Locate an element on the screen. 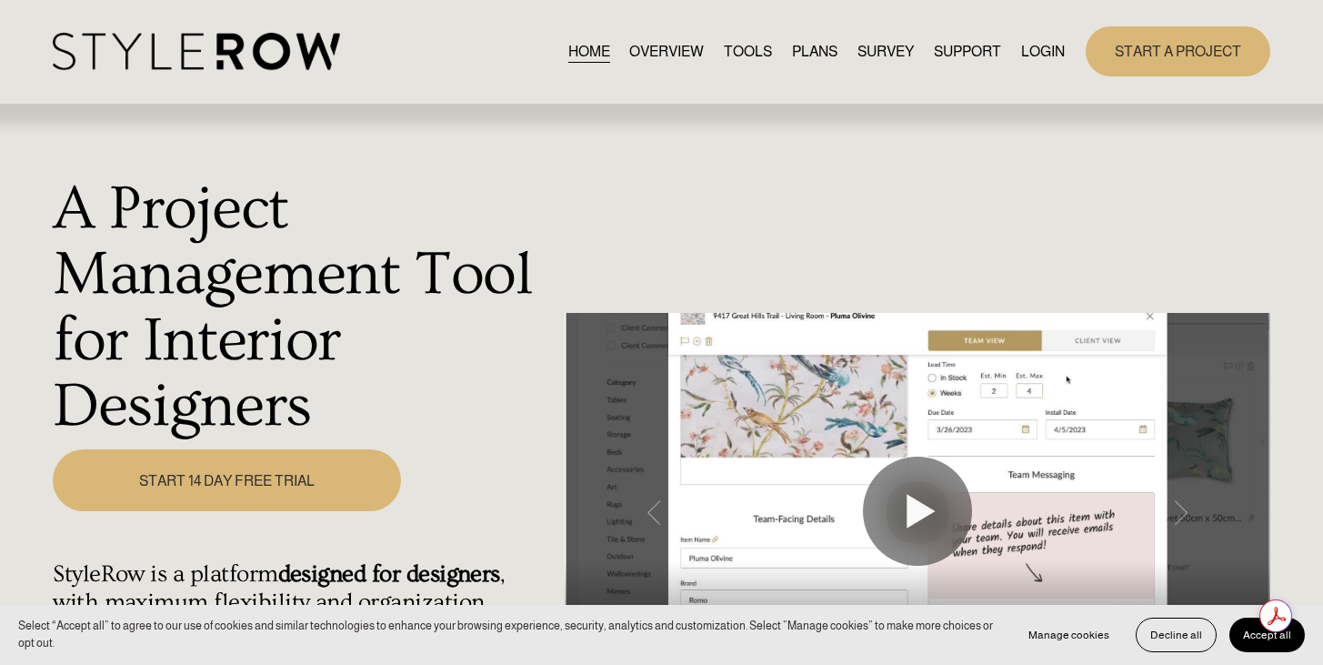  a: SURVEY is located at coordinates (886, 51).